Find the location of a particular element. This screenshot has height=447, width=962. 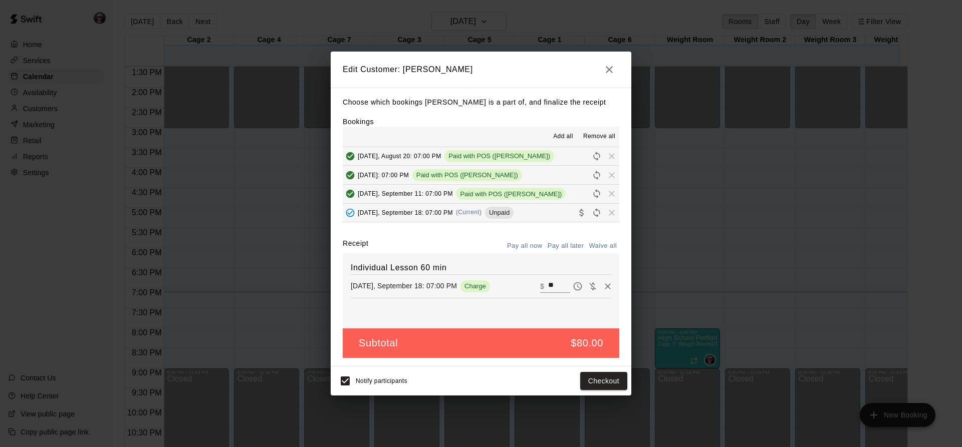

button: Pay all now is located at coordinates (525, 246).